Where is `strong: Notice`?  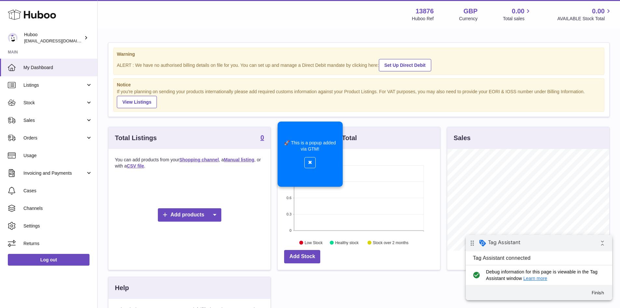
strong: Notice is located at coordinates (359, 85).